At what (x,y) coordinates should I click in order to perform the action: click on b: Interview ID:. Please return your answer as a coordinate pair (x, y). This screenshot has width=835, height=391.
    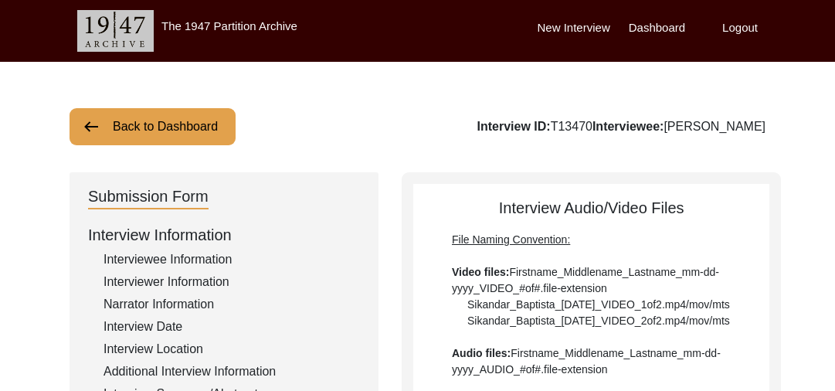
    Looking at the image, I should click on (514, 126).